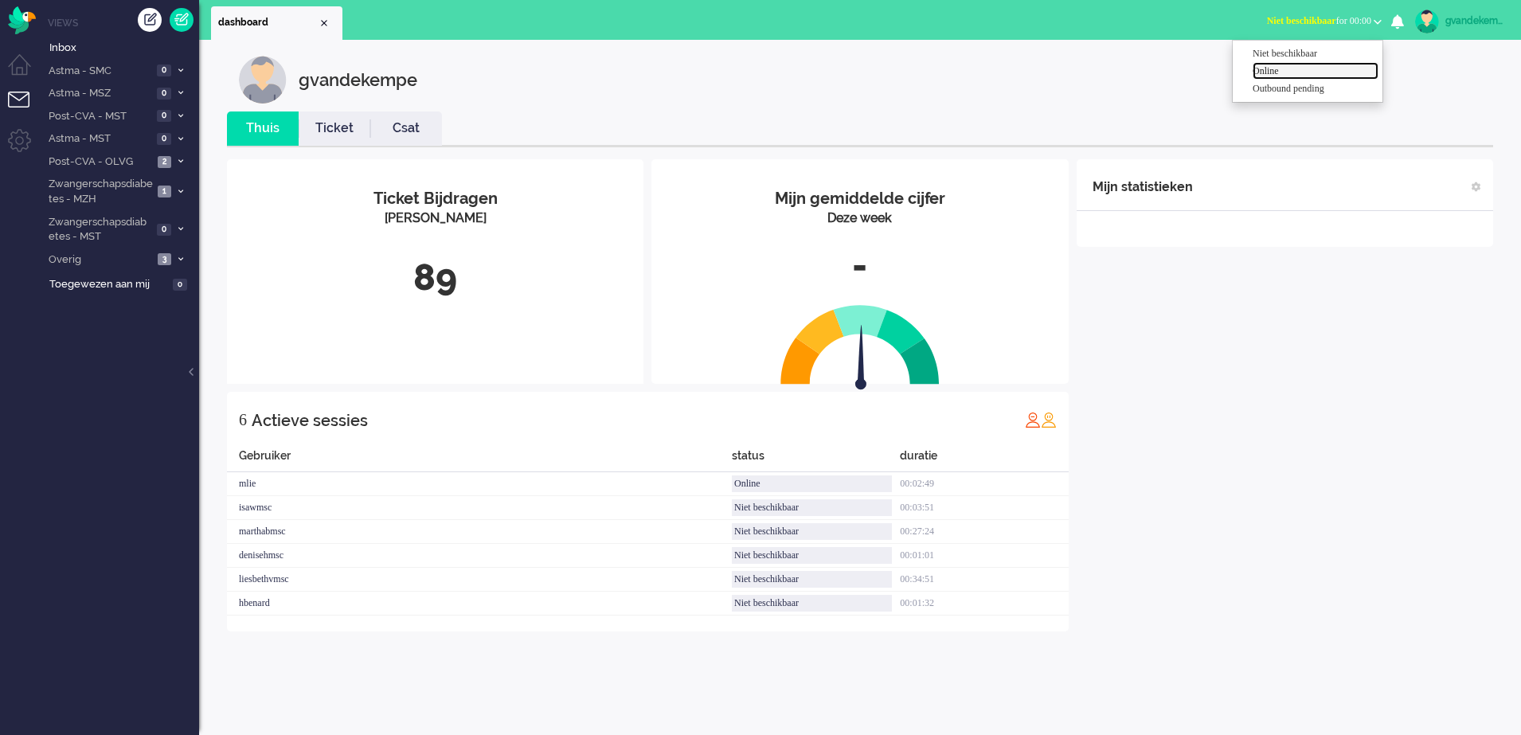 This screenshot has width=1521, height=735. I want to click on img: avatar, so click(1427, 21).